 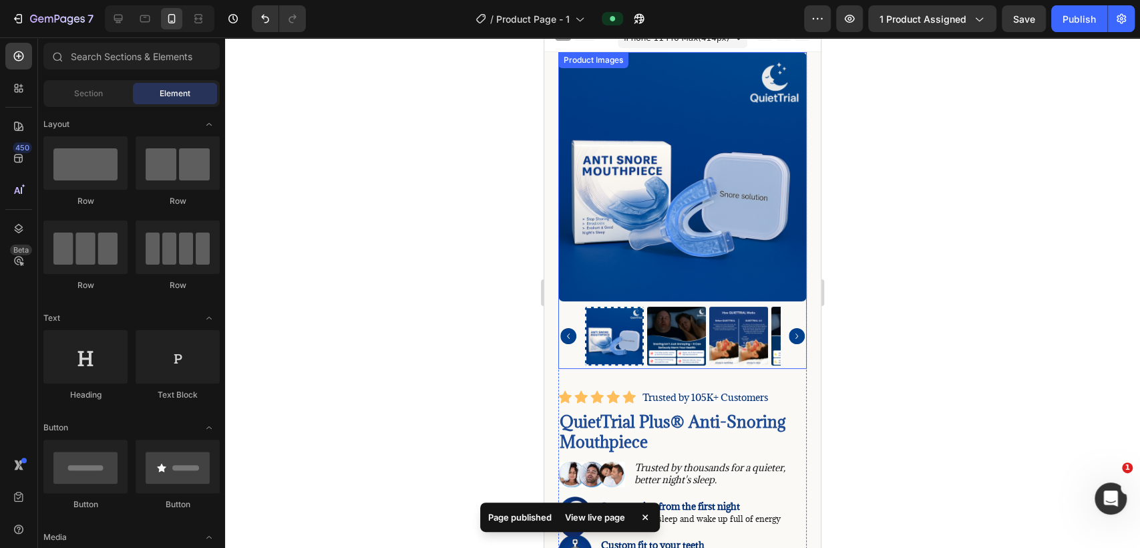 What do you see at coordinates (55, 537) in the screenshot?
I see `span: Media` at bounding box center [55, 537].